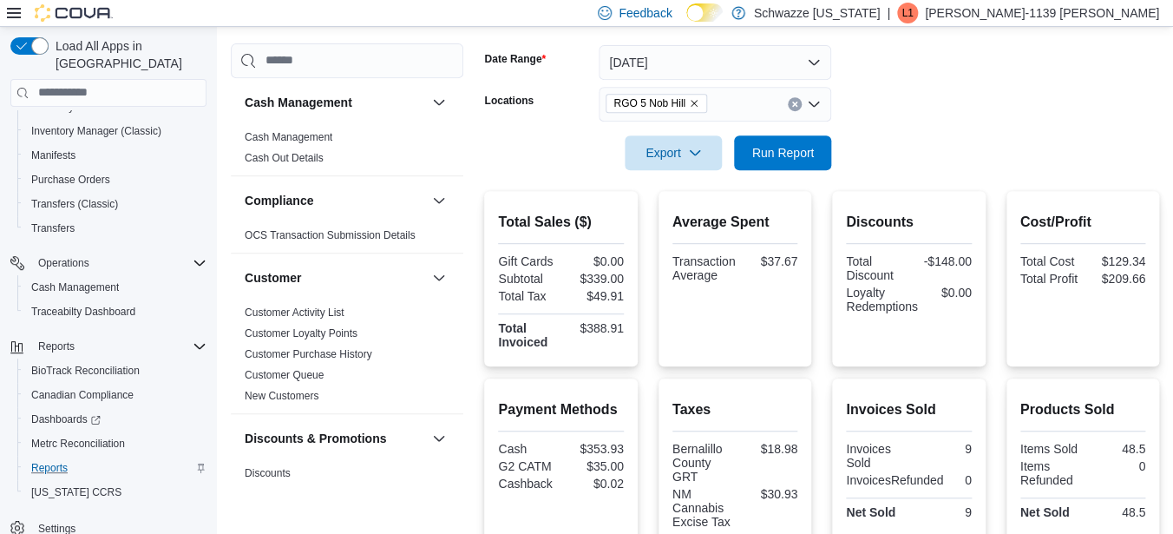 The width and height of the screenshot is (1173, 534). Describe the element at coordinates (53, 228) in the screenshot. I see `a: Transfers` at that location.